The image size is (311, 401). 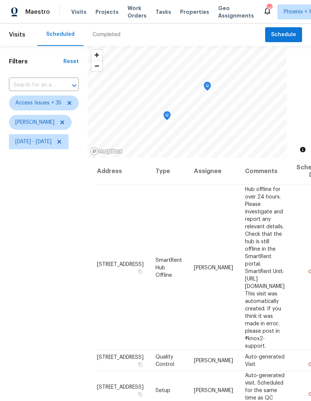 What do you see at coordinates (97, 55) in the screenshot?
I see `button: Zoom in` at bounding box center [97, 55].